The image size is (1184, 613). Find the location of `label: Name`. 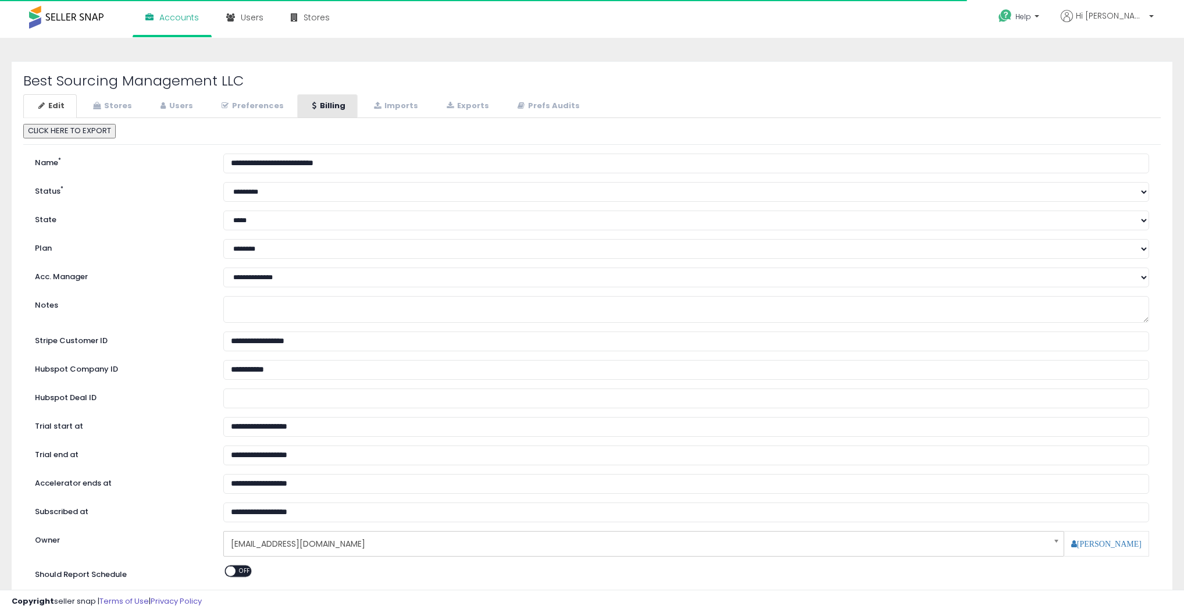

label: Name is located at coordinates (120, 161).